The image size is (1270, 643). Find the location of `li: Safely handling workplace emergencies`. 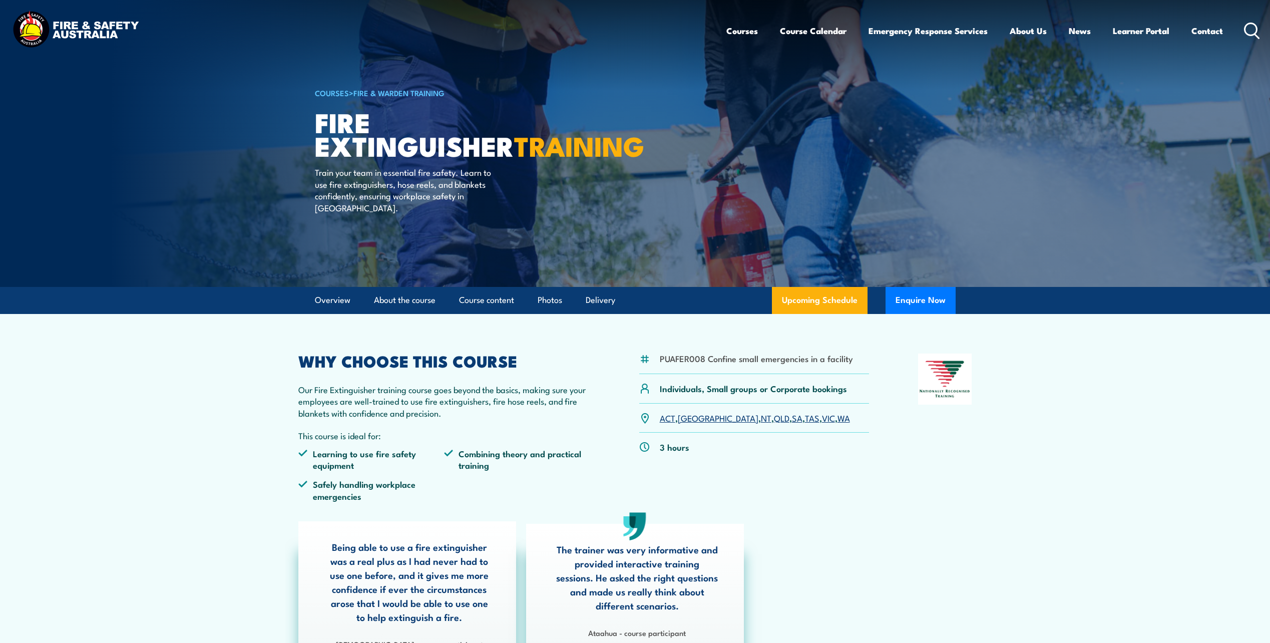

li: Safely handling workplace emergencies is located at coordinates (371, 490).